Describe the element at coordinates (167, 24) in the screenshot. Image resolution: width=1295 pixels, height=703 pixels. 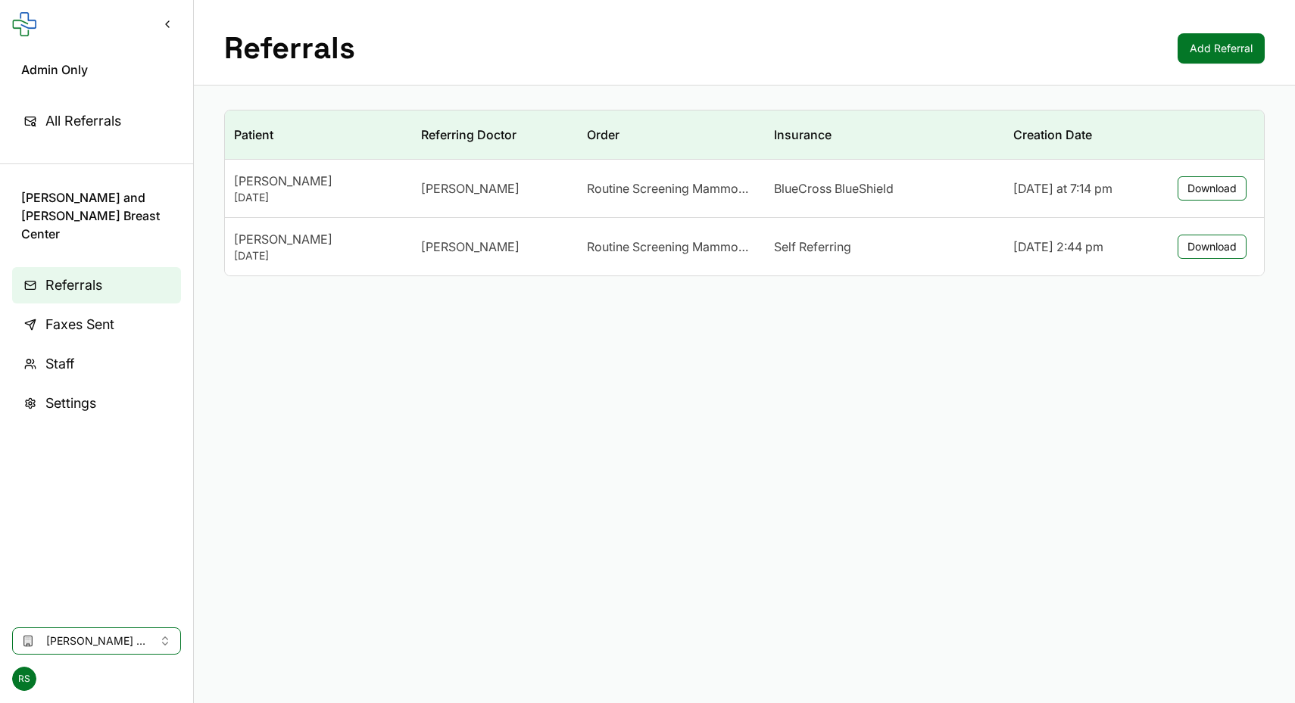
I see `button: Collapse sidebar` at that location.